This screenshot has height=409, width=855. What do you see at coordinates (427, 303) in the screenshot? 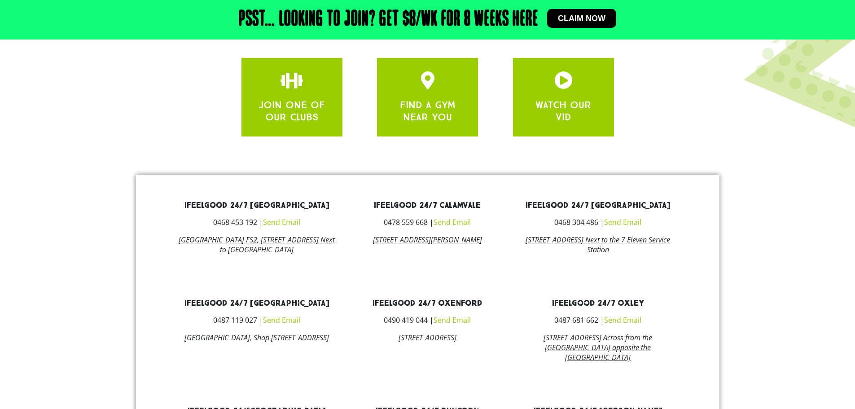
I see `a: ifeelgood 24/7 Oxenford` at bounding box center [427, 303].